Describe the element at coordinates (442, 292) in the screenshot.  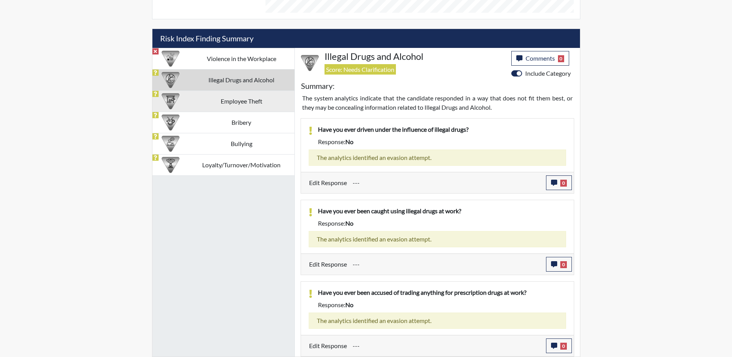
I see `p: Have you ever been accused of trading anything for prescription drugs at work?` at that location.